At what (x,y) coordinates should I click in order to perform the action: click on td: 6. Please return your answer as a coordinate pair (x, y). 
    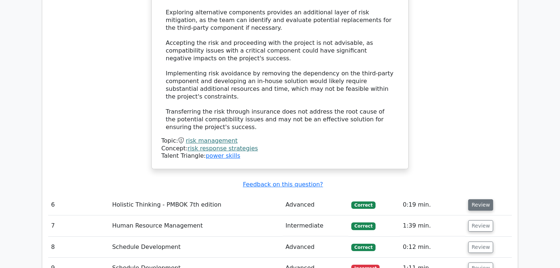
    Looking at the image, I should click on (79, 205).